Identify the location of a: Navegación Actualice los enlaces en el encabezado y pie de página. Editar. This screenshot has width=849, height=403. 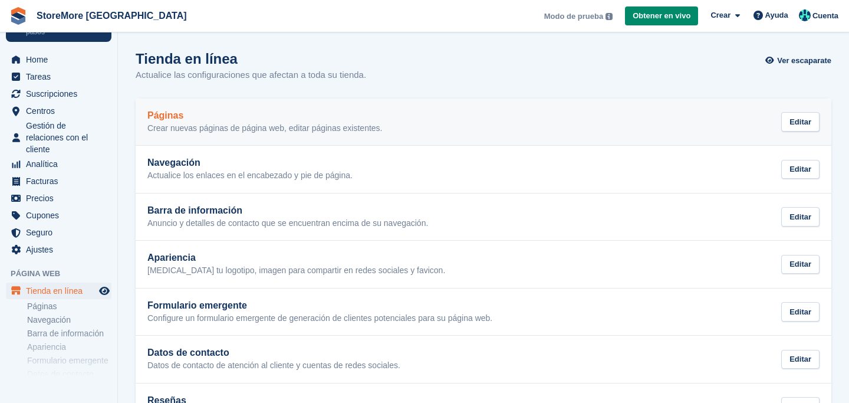
(483, 169).